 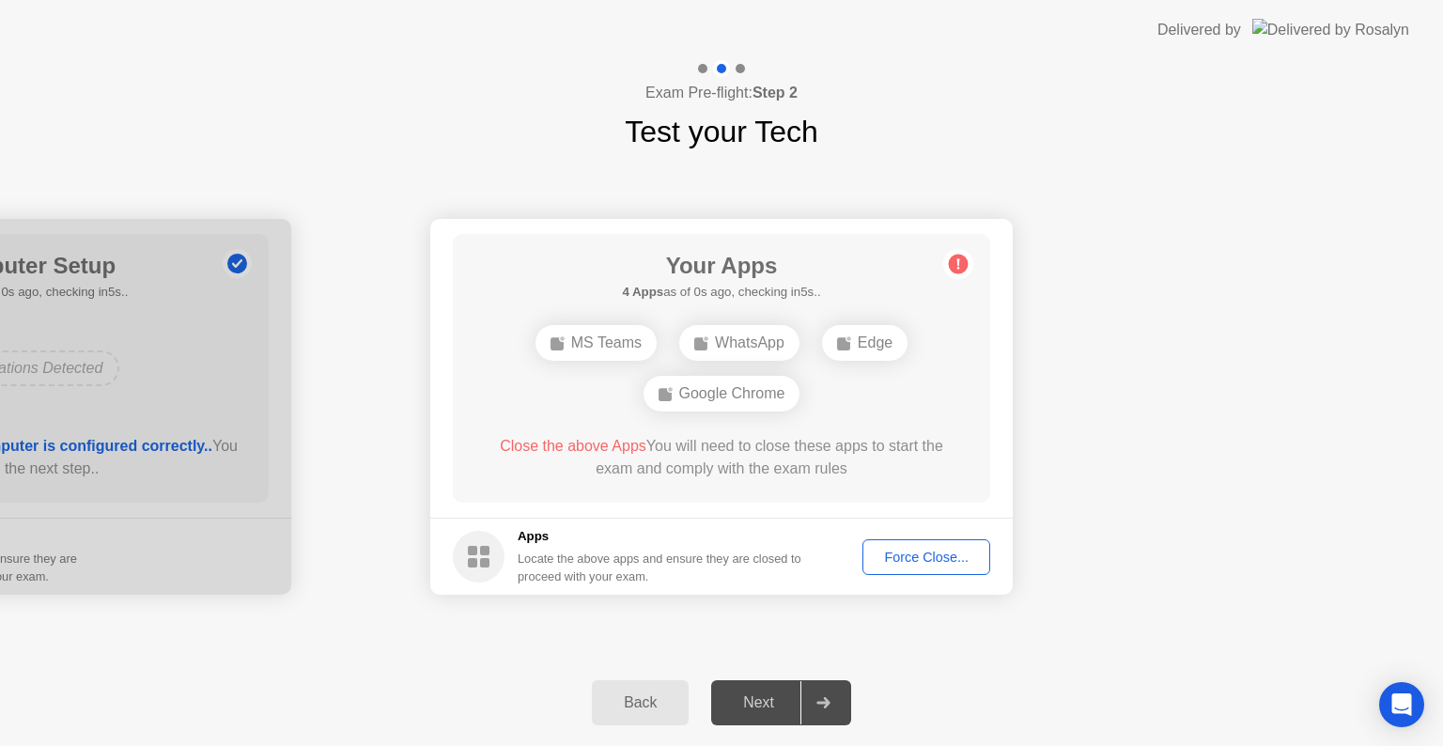 I want to click on img: Delivered by Rosalyn, so click(x=1330, y=29).